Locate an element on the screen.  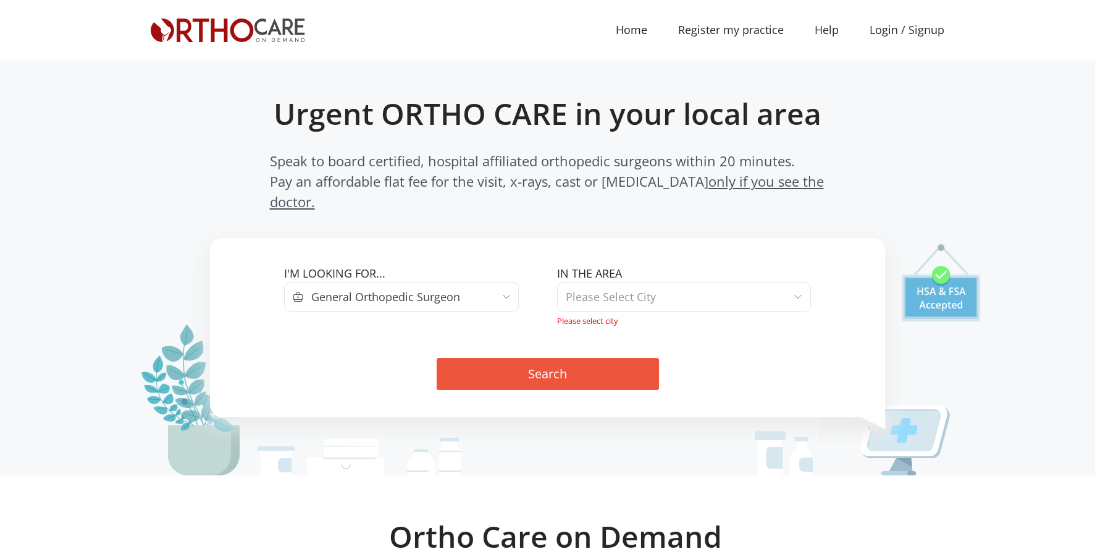
button: Search is located at coordinates (548, 374).